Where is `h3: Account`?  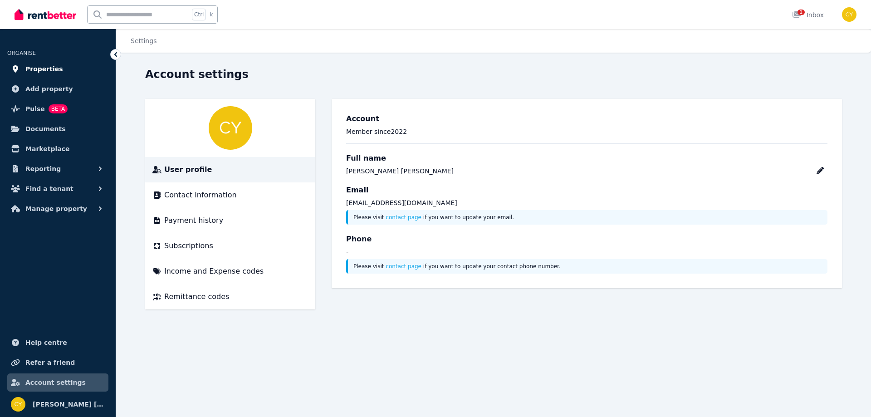 h3: Account is located at coordinates (587, 119).